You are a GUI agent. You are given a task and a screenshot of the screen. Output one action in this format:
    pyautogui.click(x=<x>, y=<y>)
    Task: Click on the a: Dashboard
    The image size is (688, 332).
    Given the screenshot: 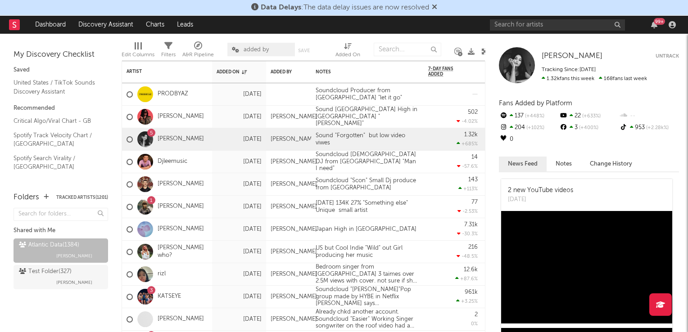 What is the action you would take?
    pyautogui.click(x=50, y=25)
    